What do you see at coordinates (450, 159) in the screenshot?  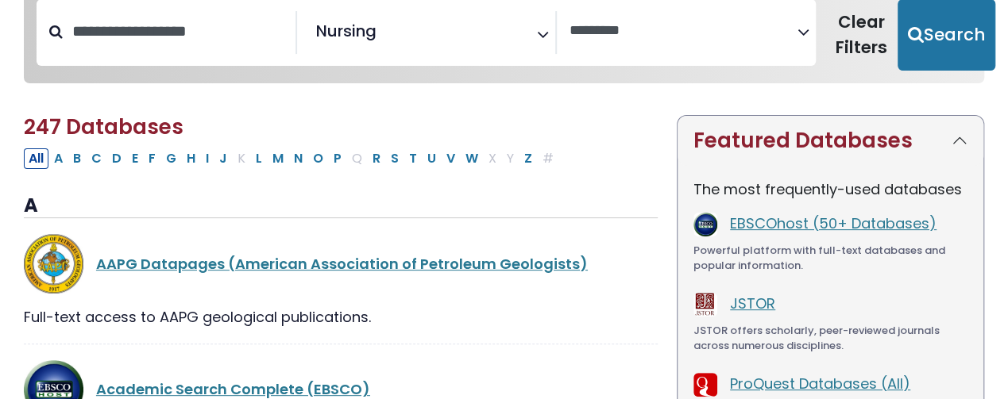 I see `button: Filter Results V` at bounding box center [450, 159].